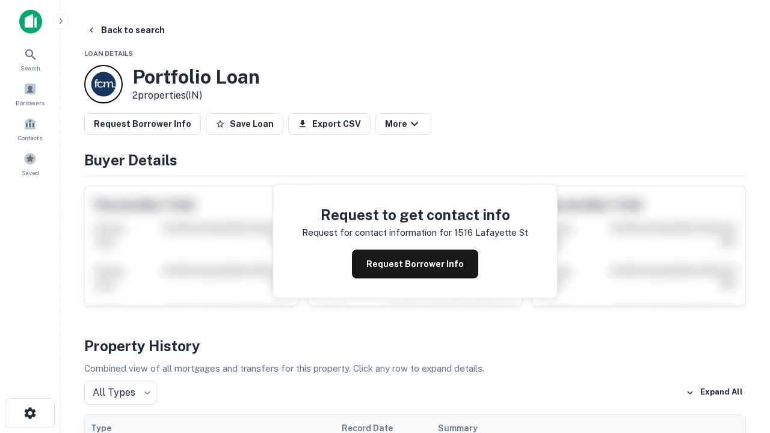 This screenshot has height=433, width=770. I want to click on h3: Portfolio Loan, so click(196, 77).